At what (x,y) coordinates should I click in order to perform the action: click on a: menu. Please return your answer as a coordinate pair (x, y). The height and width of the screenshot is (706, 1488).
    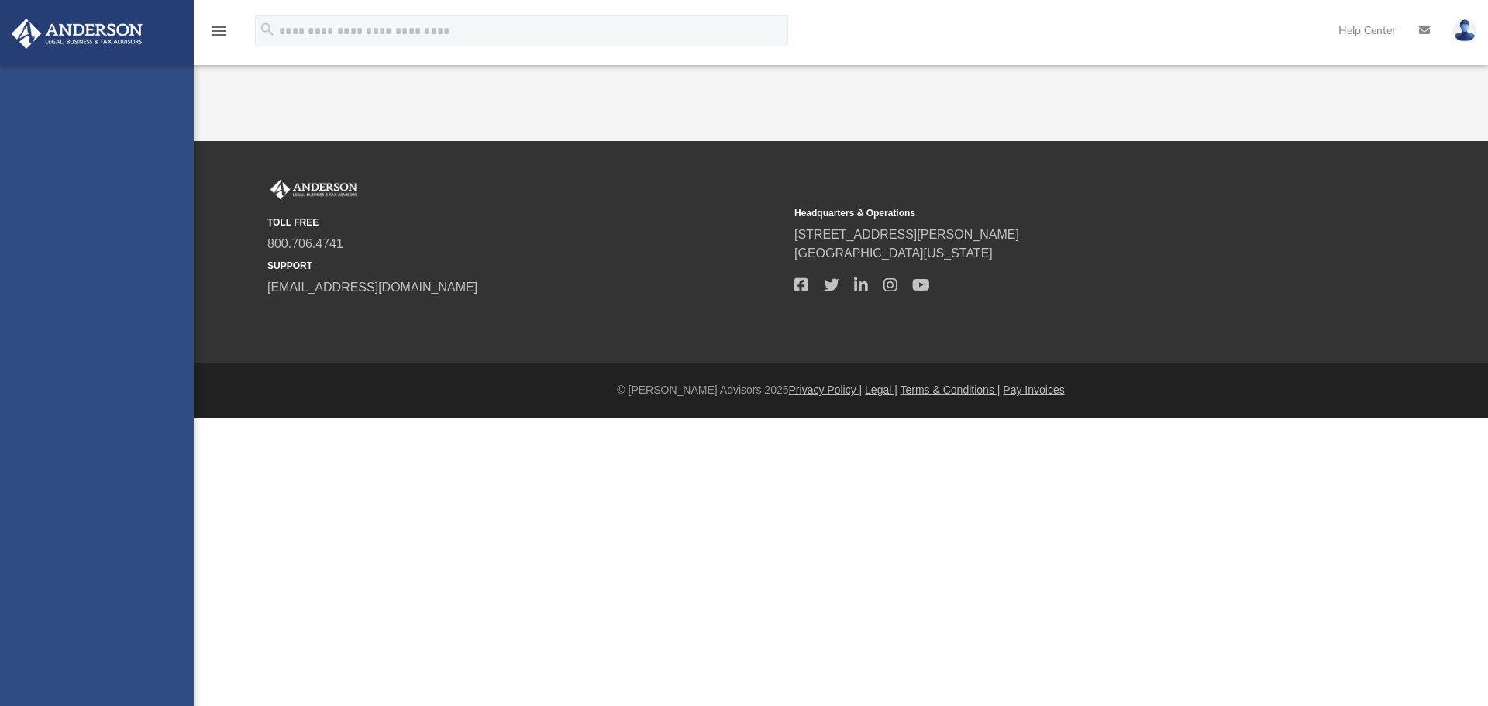
    Looking at the image, I should click on (219, 35).